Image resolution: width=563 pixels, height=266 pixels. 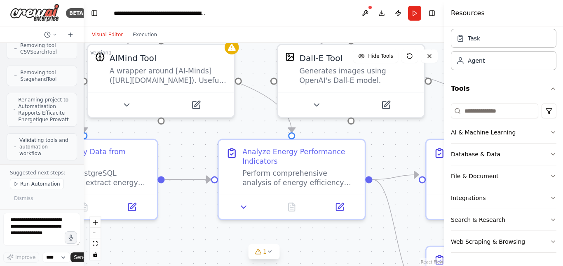 What do you see at coordinates (51, 35) in the screenshot?
I see `button: Switch to previous chat` at bounding box center [51, 35].